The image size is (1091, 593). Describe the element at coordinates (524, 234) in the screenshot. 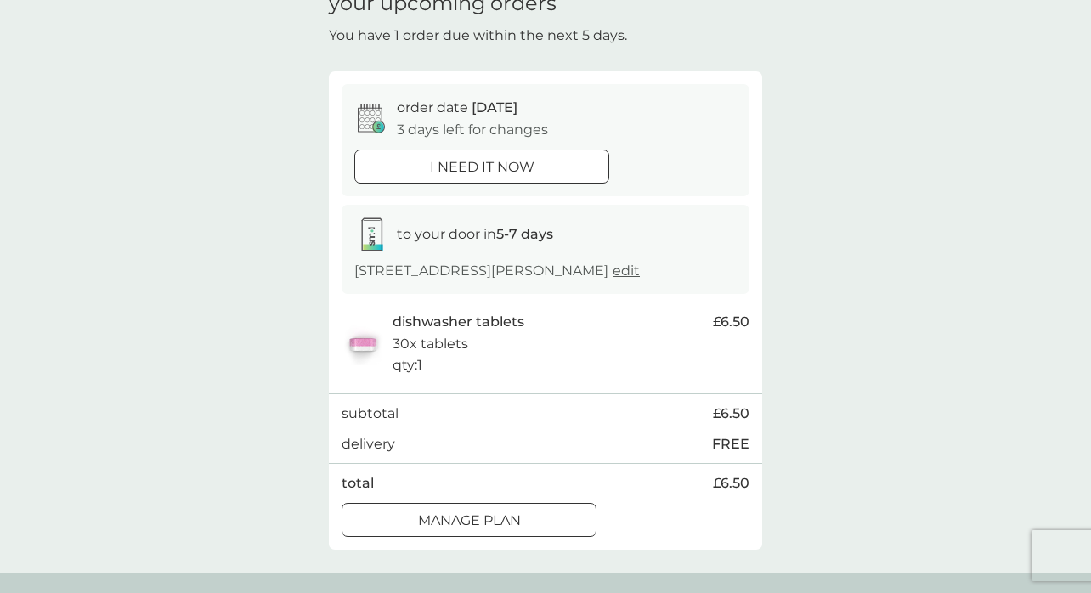

I see `strong: 5-7 days` at that location.